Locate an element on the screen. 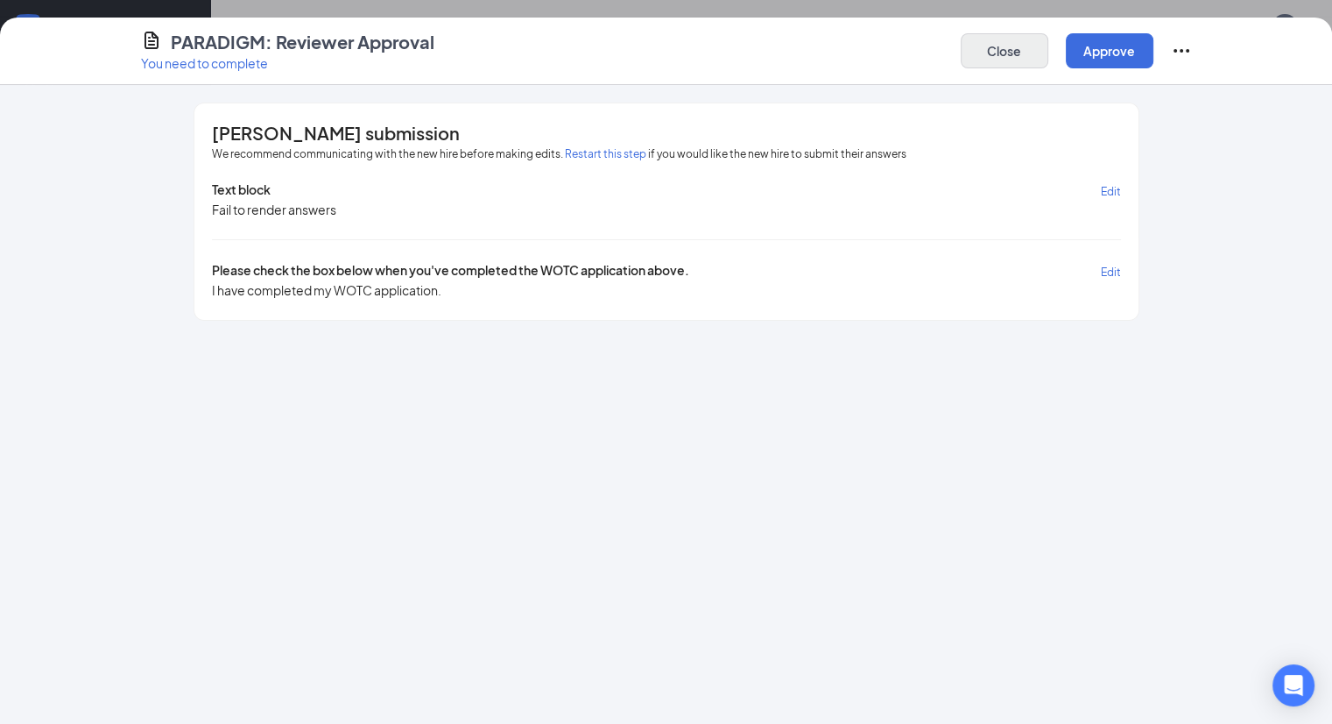  p: You need to complete is located at coordinates (287, 63).